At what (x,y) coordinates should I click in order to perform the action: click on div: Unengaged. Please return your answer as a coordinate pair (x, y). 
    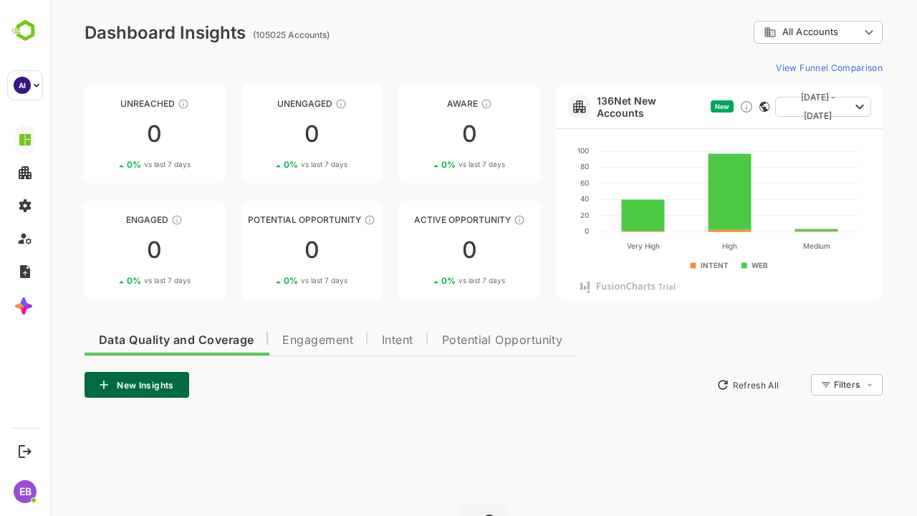
    Looking at the image, I should click on (262, 103).